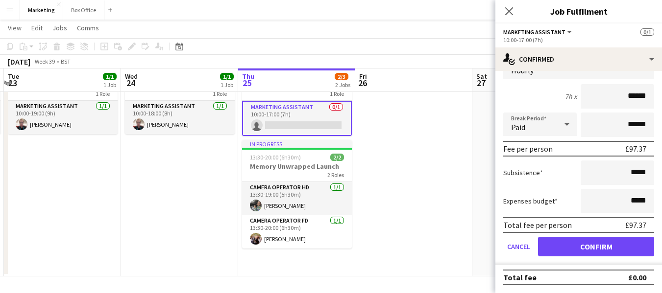 The width and height of the screenshot is (662, 293). Describe the element at coordinates (13, 83) in the screenshot. I see `span: 23` at that location.